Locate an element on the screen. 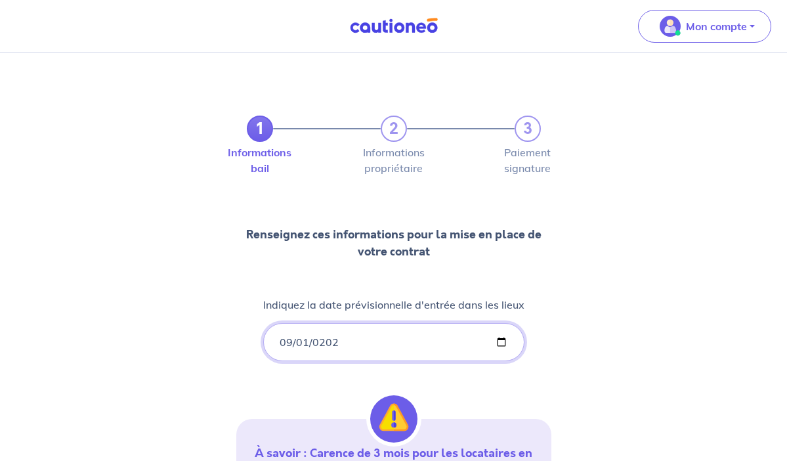 The height and width of the screenshot is (461, 787). label: Paiement signature is located at coordinates (527, 160).